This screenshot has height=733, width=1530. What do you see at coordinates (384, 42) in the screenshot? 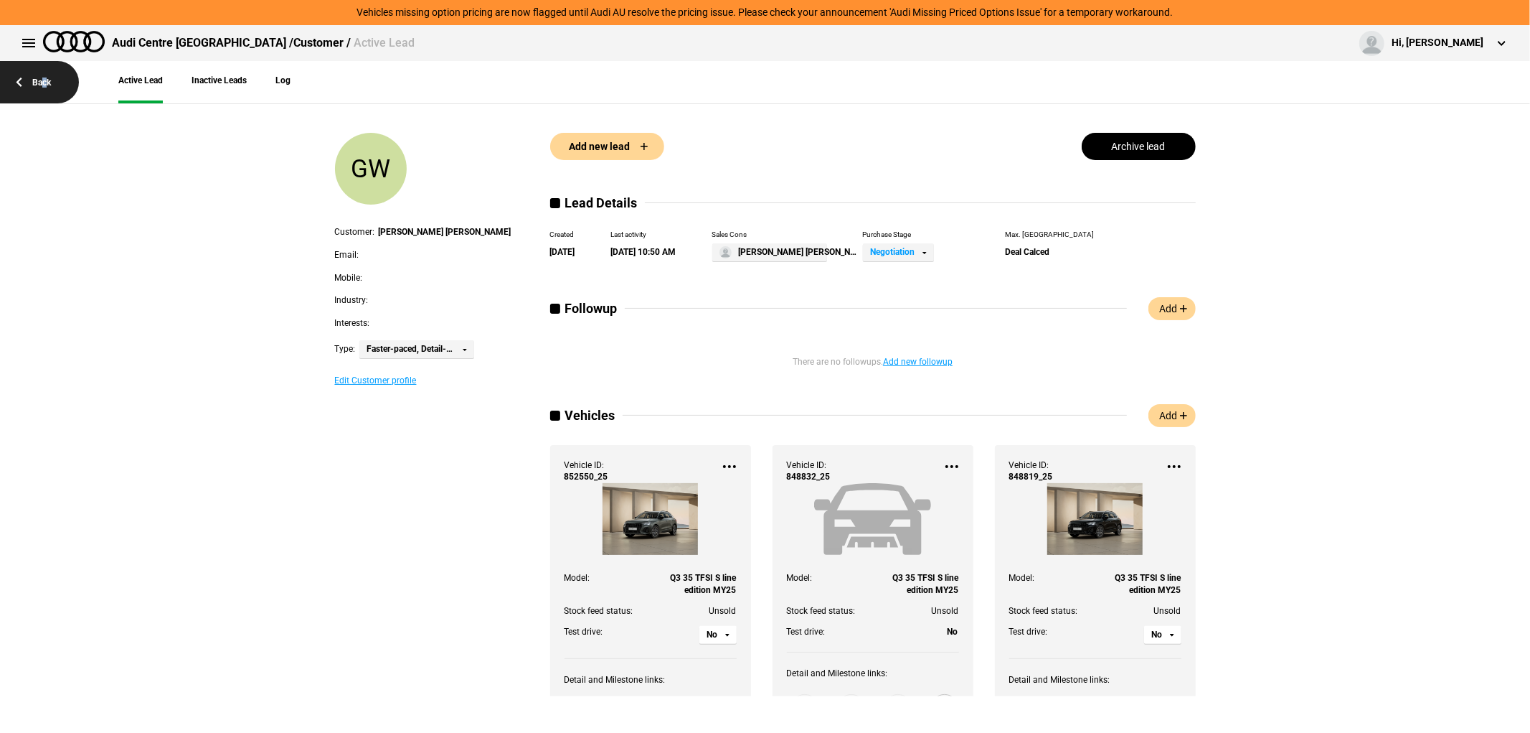
I see `span: Active Lead` at bounding box center [384, 42].